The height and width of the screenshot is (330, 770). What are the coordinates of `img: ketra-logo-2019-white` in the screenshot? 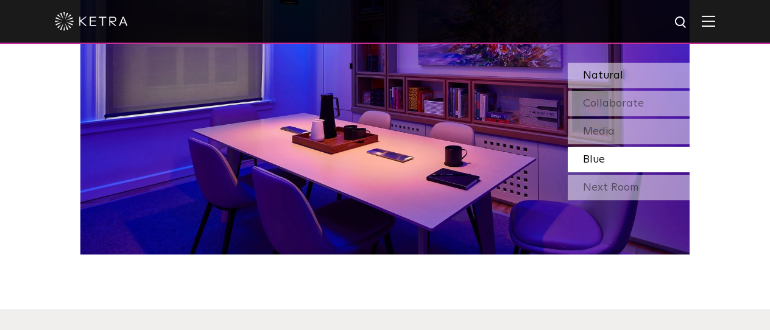 It's located at (91, 21).